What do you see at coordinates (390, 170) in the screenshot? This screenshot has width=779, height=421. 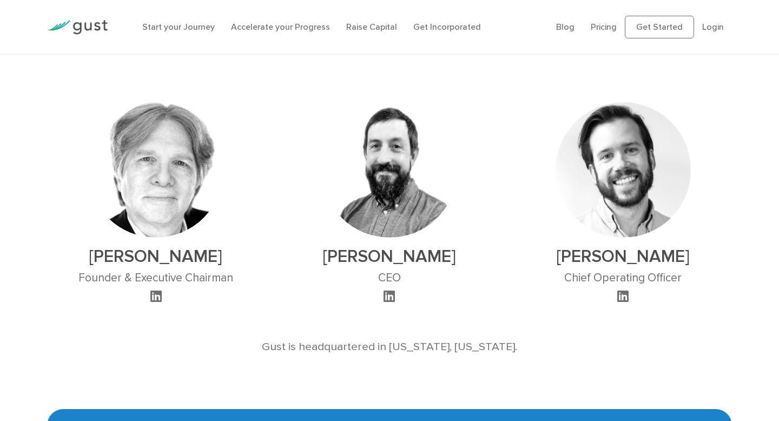 I see `img: Peter Swan` at bounding box center [390, 170].